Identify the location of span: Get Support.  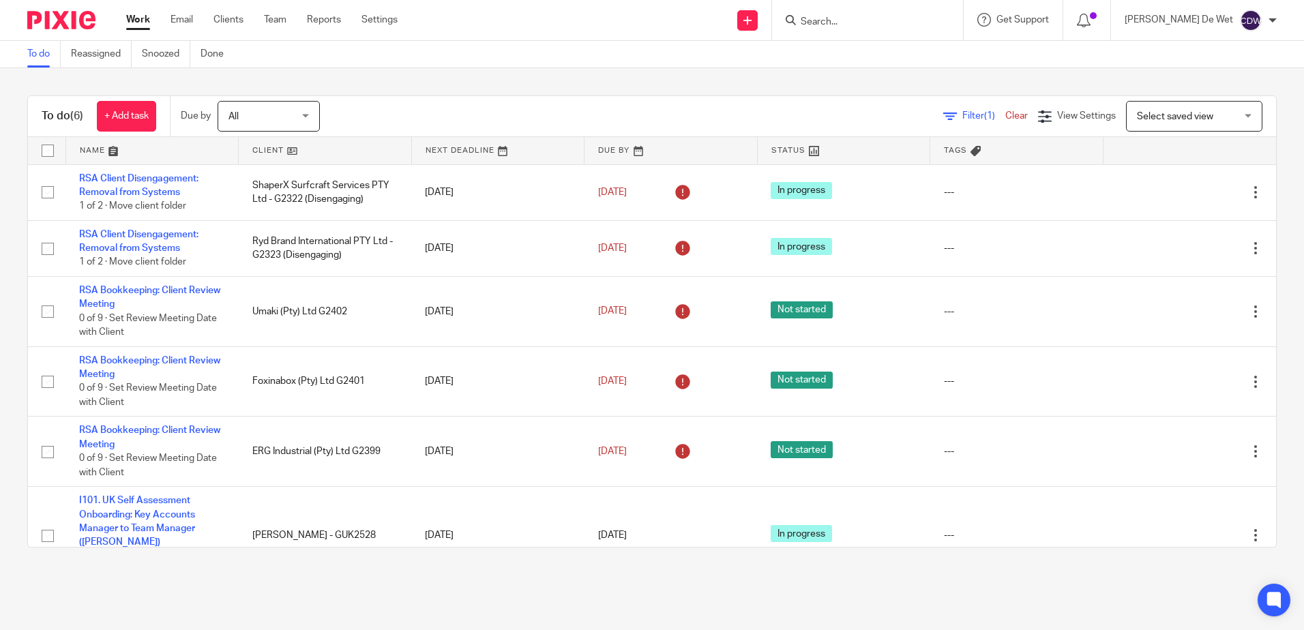
(1022, 20).